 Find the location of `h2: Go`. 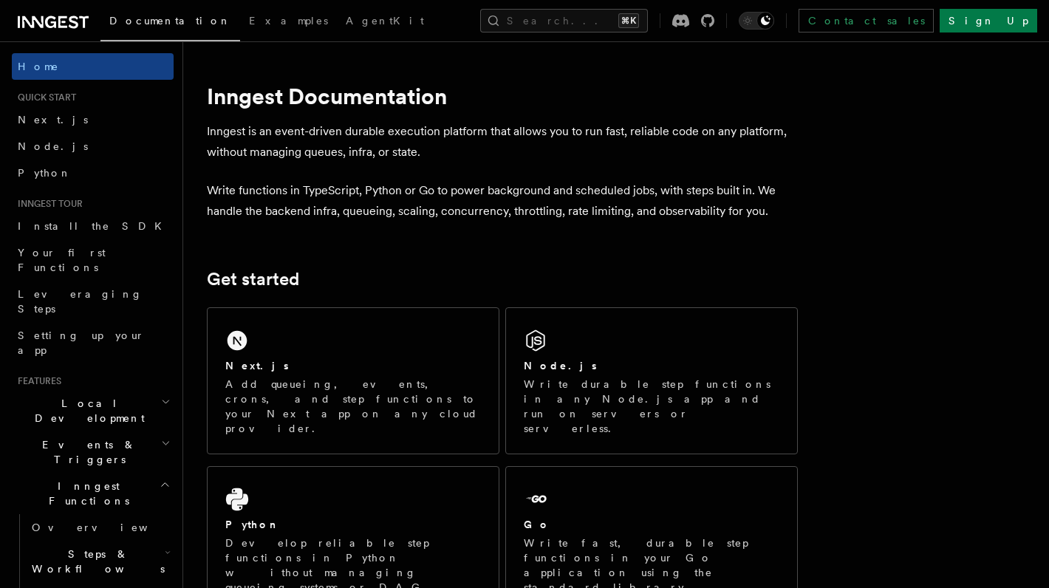

h2: Go is located at coordinates (537, 525).